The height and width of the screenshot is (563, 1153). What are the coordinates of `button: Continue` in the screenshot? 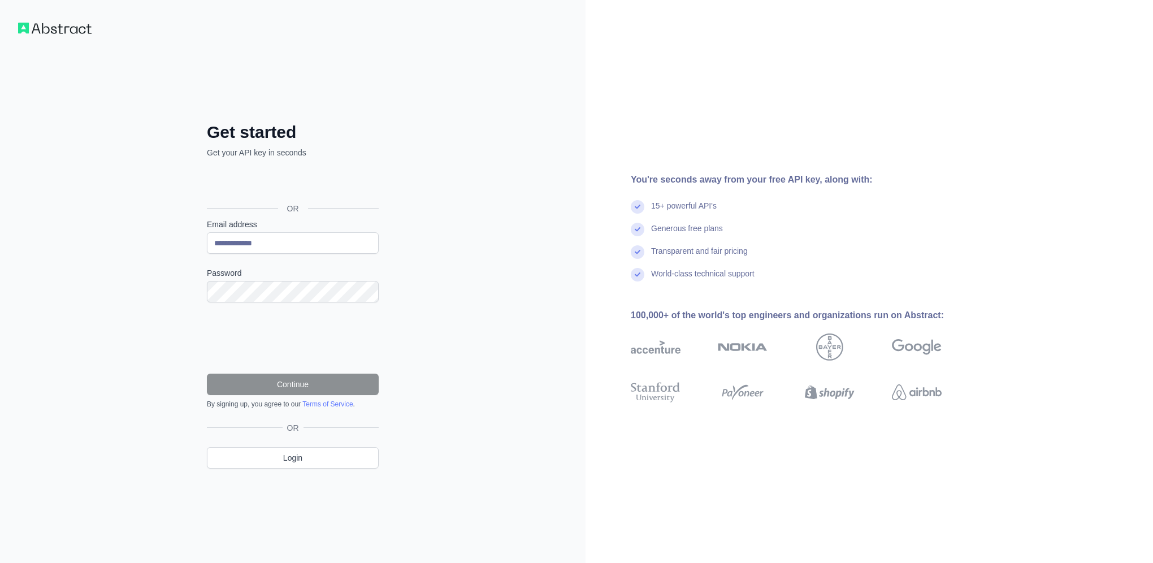 It's located at (293, 384).